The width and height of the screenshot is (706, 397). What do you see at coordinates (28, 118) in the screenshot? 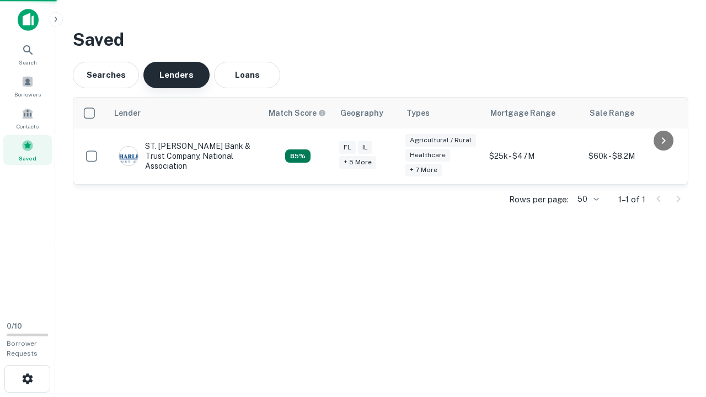
I see `div: Contacts` at bounding box center [28, 118].